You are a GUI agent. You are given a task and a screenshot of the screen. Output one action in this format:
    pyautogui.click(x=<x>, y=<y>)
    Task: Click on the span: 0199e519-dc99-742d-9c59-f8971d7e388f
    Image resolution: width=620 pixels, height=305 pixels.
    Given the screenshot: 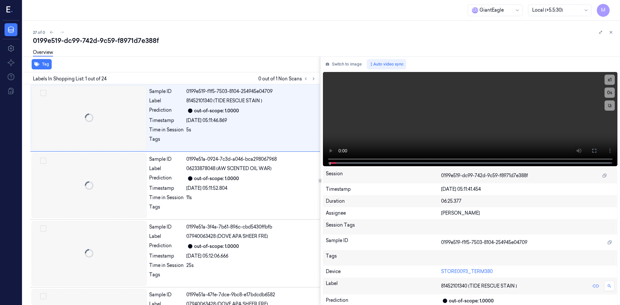 What is the action you would take?
    pyautogui.click(x=485, y=176)
    